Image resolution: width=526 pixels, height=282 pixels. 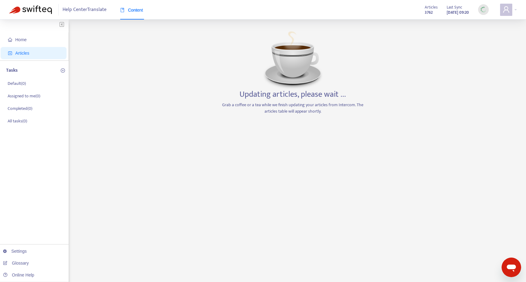 What do you see at coordinates (63, 70) in the screenshot?
I see `span: plus-circle` at bounding box center [63, 70].